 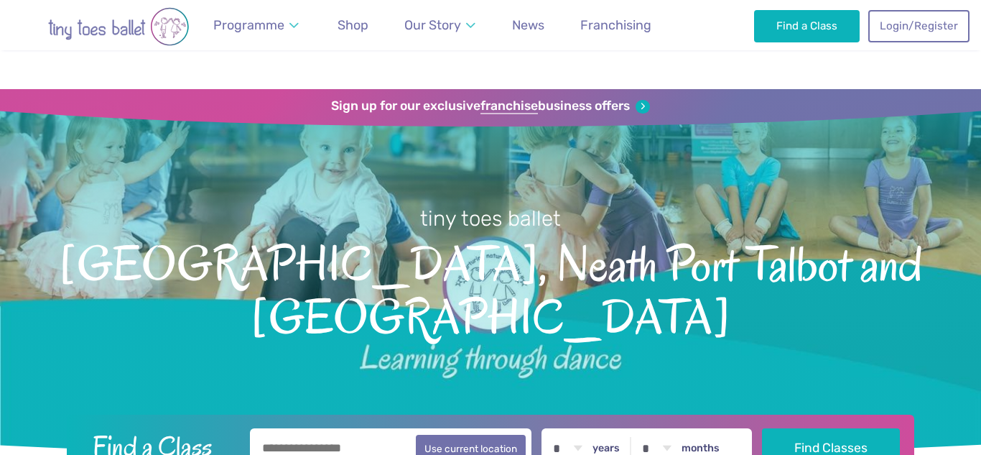 I want to click on span: Shop, so click(x=353, y=24).